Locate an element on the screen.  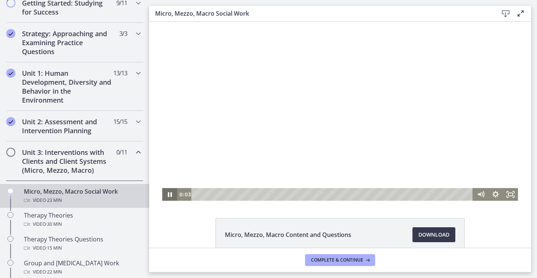
div: Playbar is located at coordinates (184, 173).